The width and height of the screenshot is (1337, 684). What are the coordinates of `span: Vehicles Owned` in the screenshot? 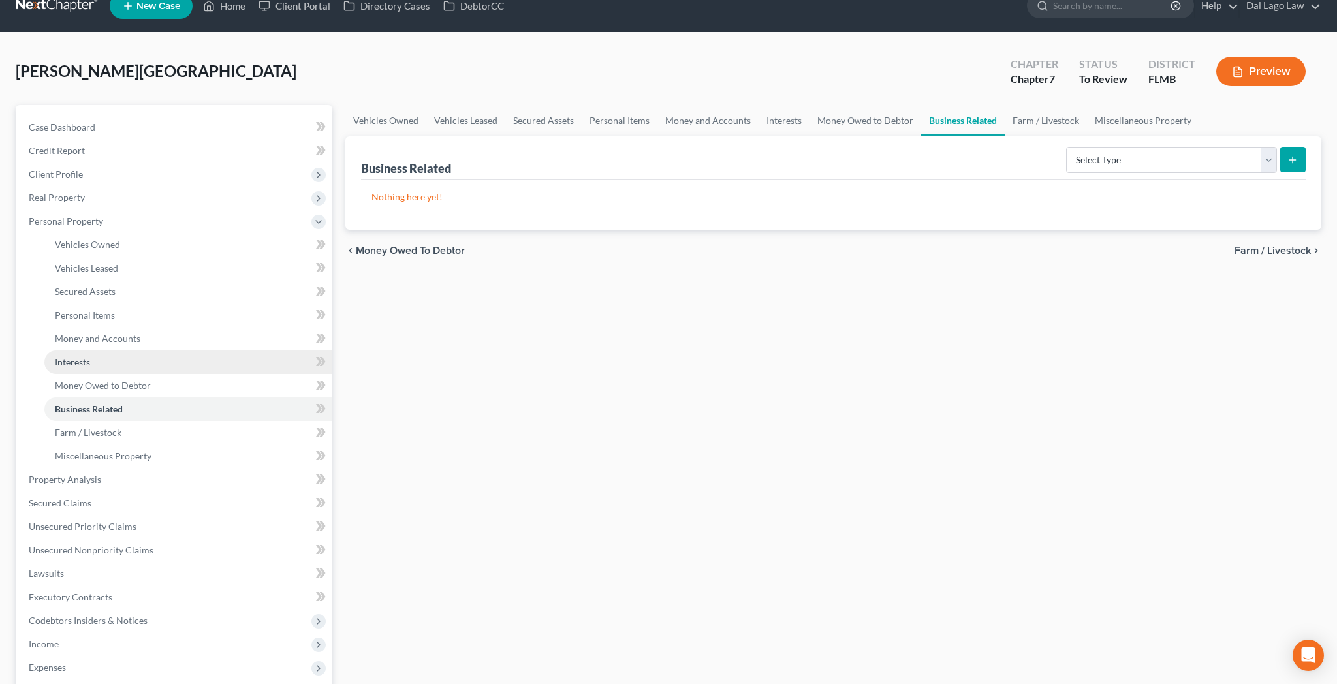 It's located at (87, 244).